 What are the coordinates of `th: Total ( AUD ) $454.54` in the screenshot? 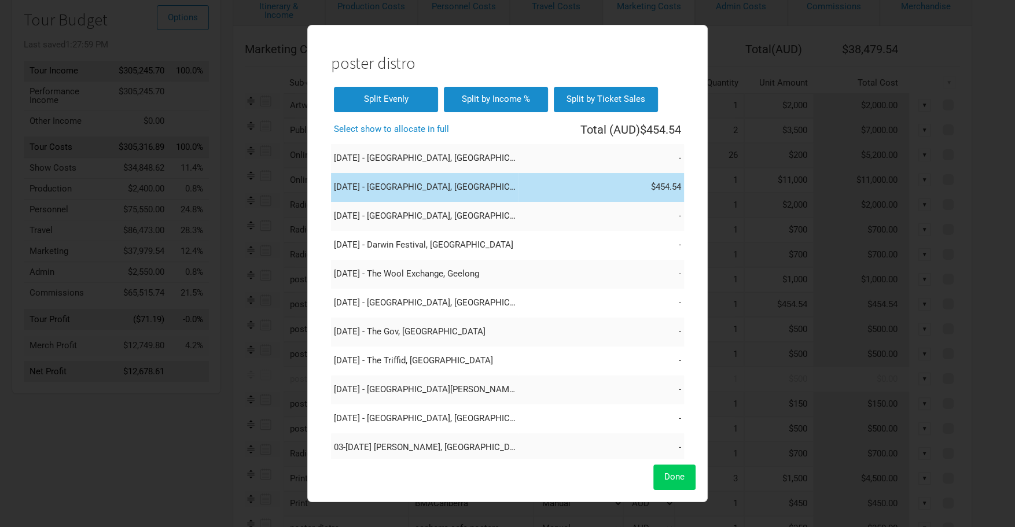 It's located at (601, 130).